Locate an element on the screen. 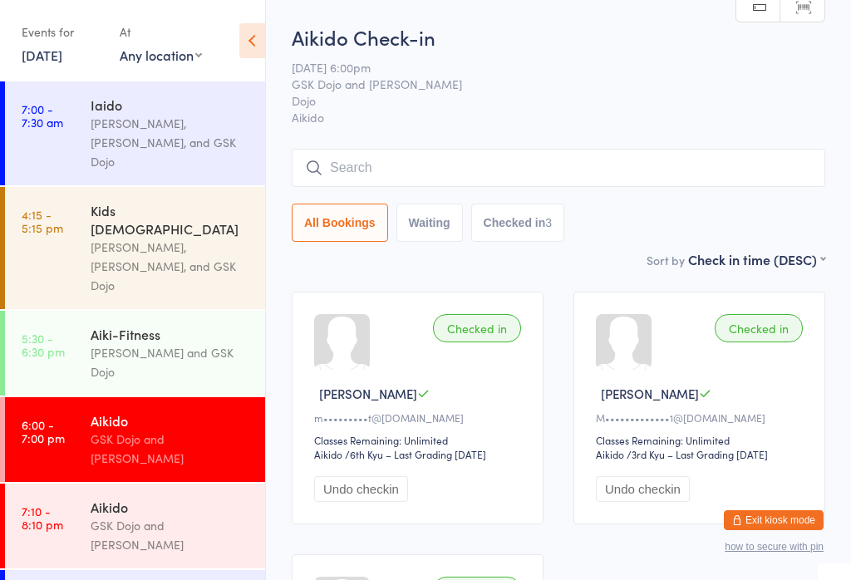 The image size is (851, 580). button: All Bookings is located at coordinates (340, 223).